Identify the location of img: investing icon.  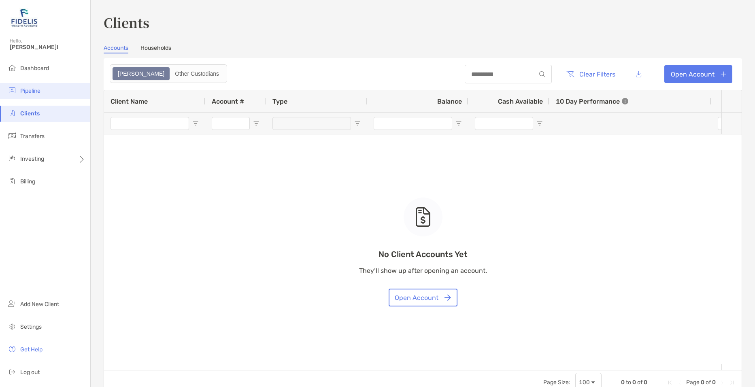
(12, 158).